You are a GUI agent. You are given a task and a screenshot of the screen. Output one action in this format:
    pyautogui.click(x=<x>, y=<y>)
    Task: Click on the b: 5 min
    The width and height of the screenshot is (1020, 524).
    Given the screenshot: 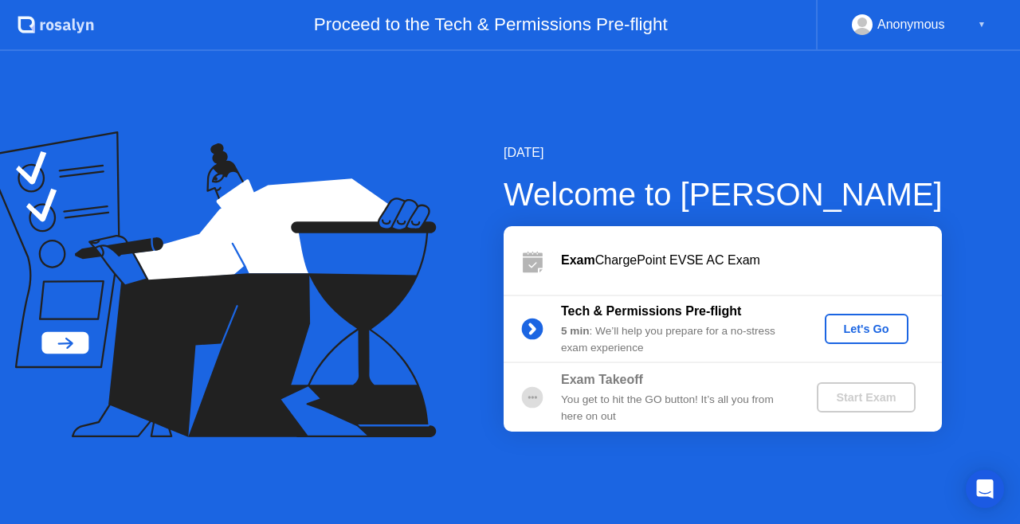 What is the action you would take?
    pyautogui.click(x=575, y=331)
    